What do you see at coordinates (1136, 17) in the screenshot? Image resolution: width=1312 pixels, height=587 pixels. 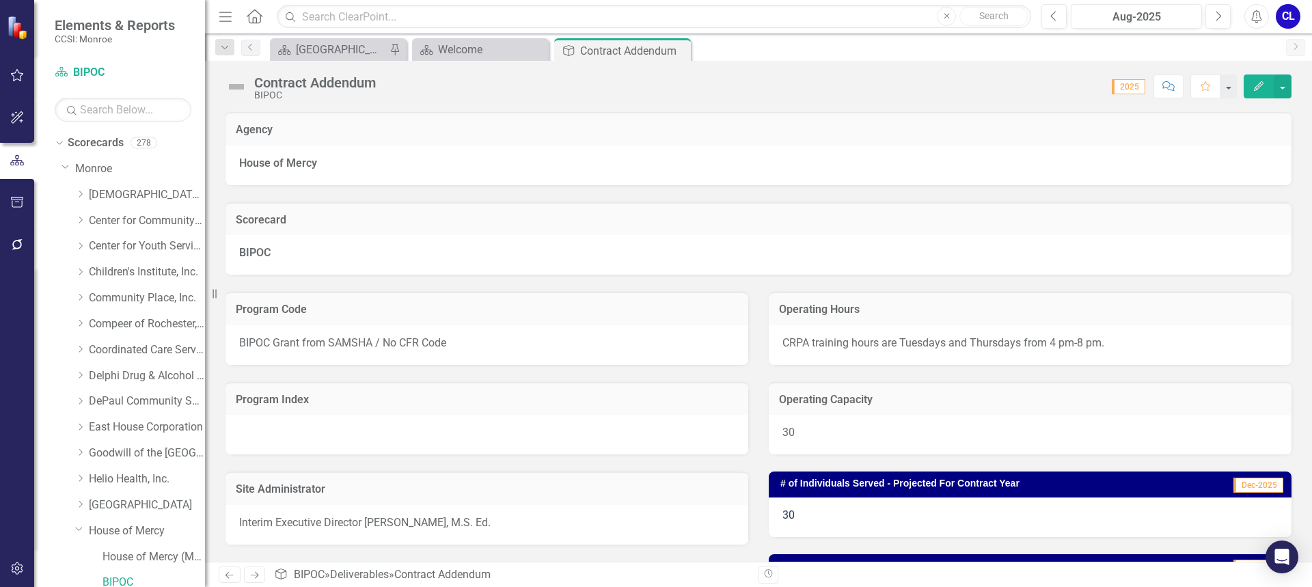 I see `div: Aug-2025` at bounding box center [1136, 17].